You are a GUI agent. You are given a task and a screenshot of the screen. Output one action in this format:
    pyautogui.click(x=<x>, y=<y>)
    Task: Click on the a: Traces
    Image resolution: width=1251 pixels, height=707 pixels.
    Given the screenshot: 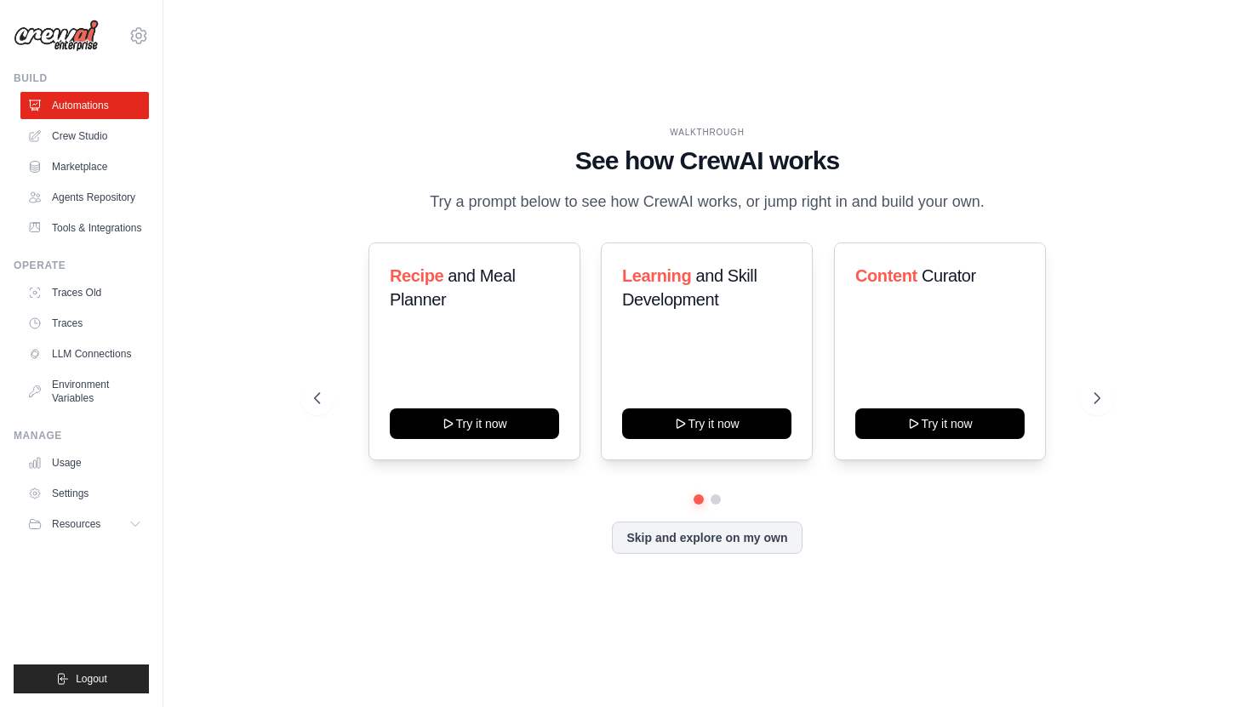 What is the action you would take?
    pyautogui.click(x=84, y=323)
    